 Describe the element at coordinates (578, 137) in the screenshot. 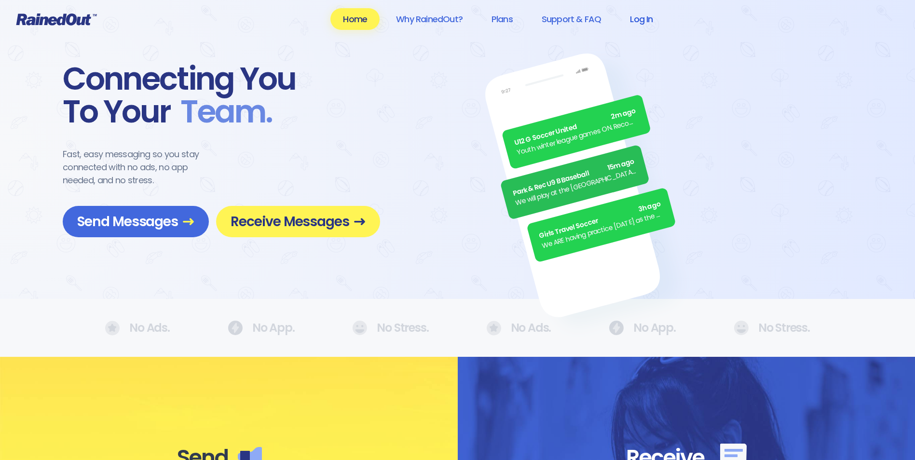

I see `div: Youth winter league games ON. Recommend running shoes/sneakers for players as option for footwear.` at that location.